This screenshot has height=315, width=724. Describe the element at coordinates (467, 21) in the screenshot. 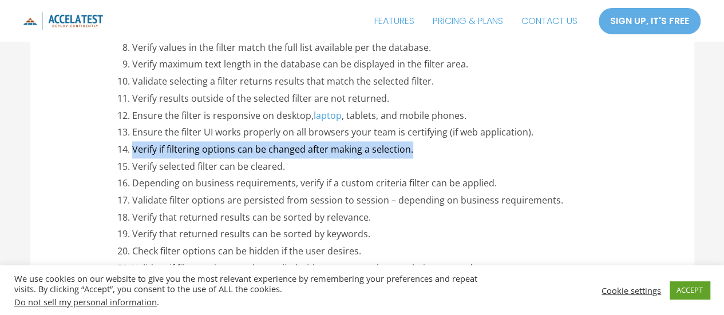

I see `a: PRICING & PLANS` at that location.